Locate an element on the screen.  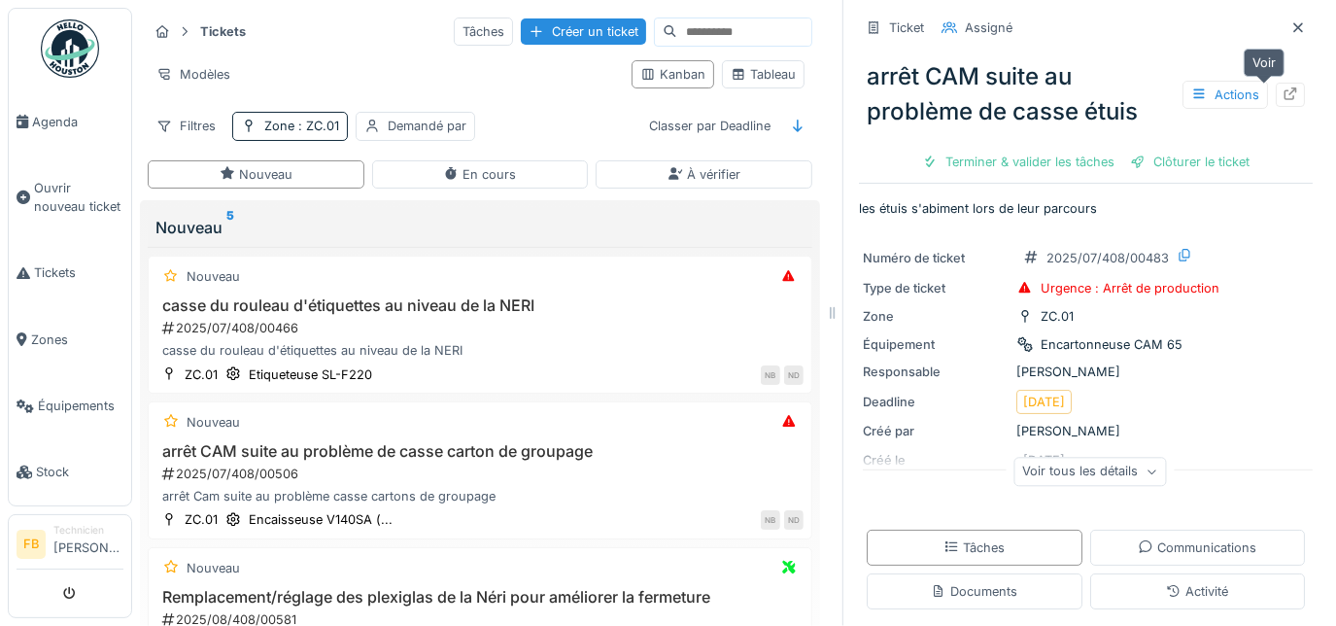
div: Modèles is located at coordinates (193, 74).